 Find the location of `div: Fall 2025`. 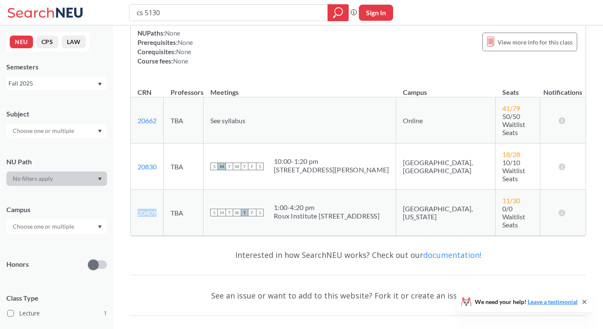

div: Fall 2025 is located at coordinates (53, 83).